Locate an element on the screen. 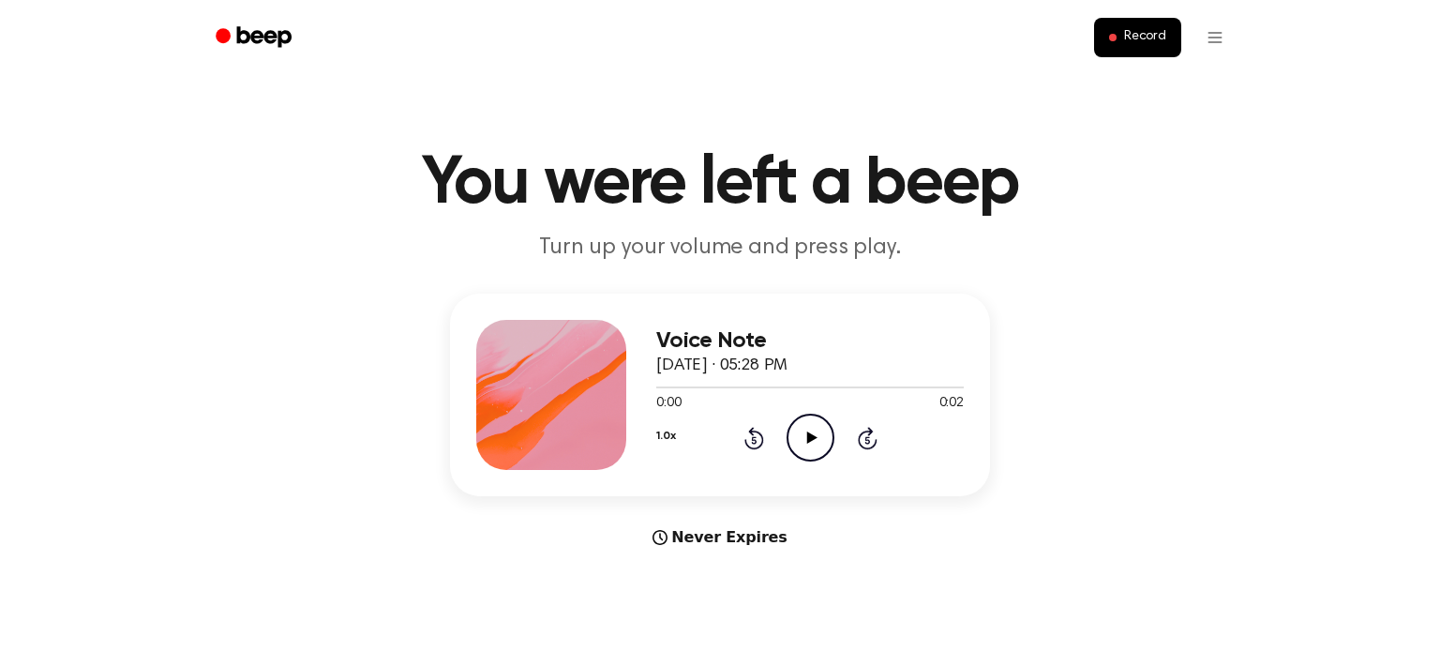 Image resolution: width=1440 pixels, height=652 pixels. h1: You were left a beep is located at coordinates (720, 184).